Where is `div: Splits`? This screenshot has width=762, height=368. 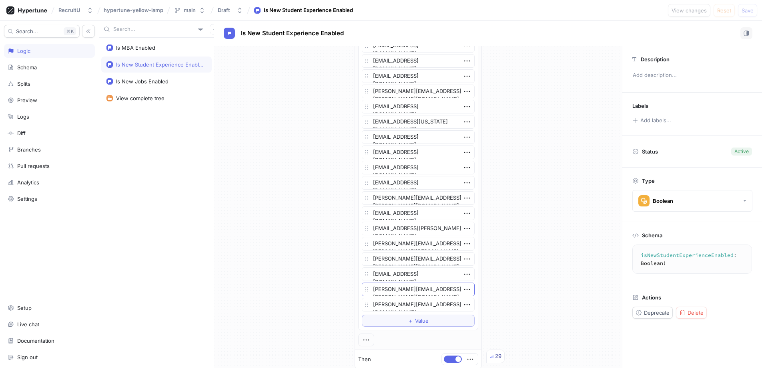
div: Splits is located at coordinates (24, 84).